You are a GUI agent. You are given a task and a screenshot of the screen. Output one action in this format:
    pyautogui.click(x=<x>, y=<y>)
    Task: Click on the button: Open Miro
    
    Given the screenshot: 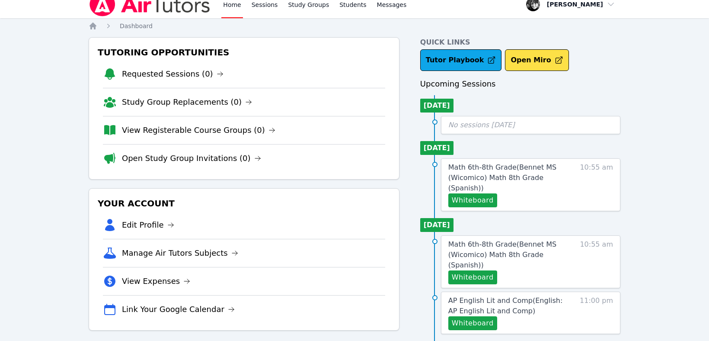 What is the action you would take?
    pyautogui.click(x=536, y=60)
    